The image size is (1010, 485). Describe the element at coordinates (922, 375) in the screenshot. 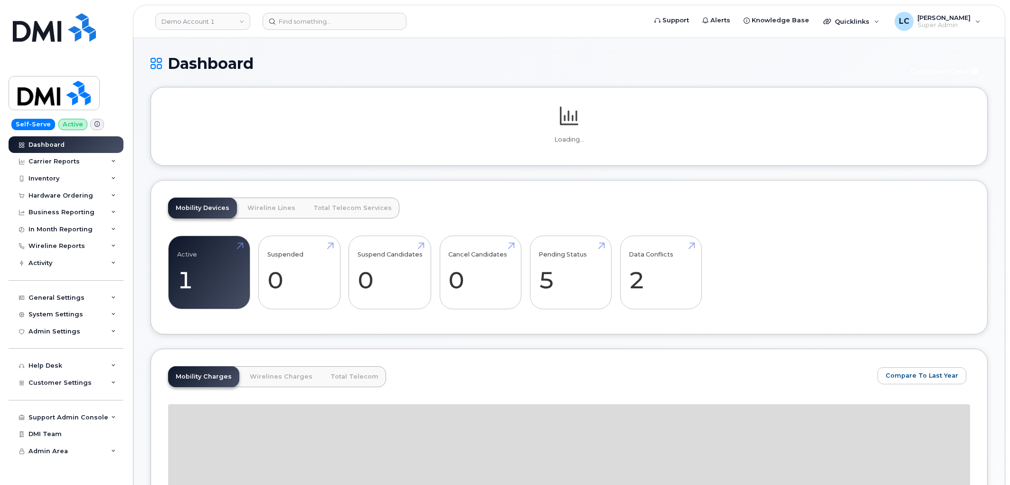

I see `span: Compare To Last Year` at that location.